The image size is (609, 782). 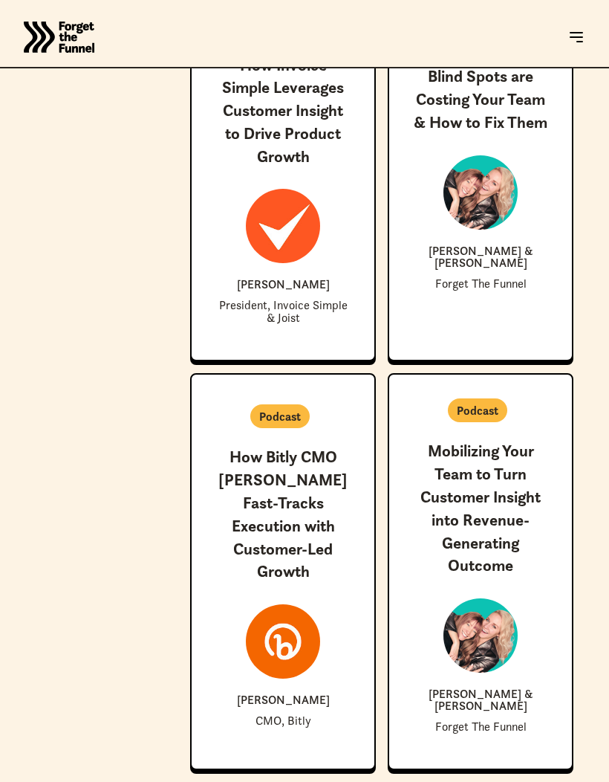 What do you see at coordinates (59, 37) in the screenshot?
I see `a: home` at bounding box center [59, 37].